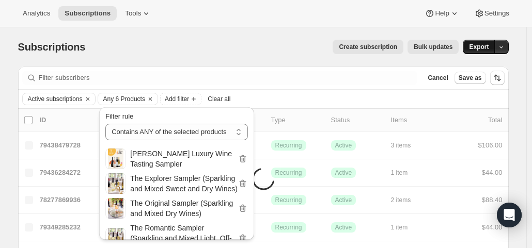 The width and height of the screenshot is (532, 248). I want to click on button: Settings, so click(492, 13).